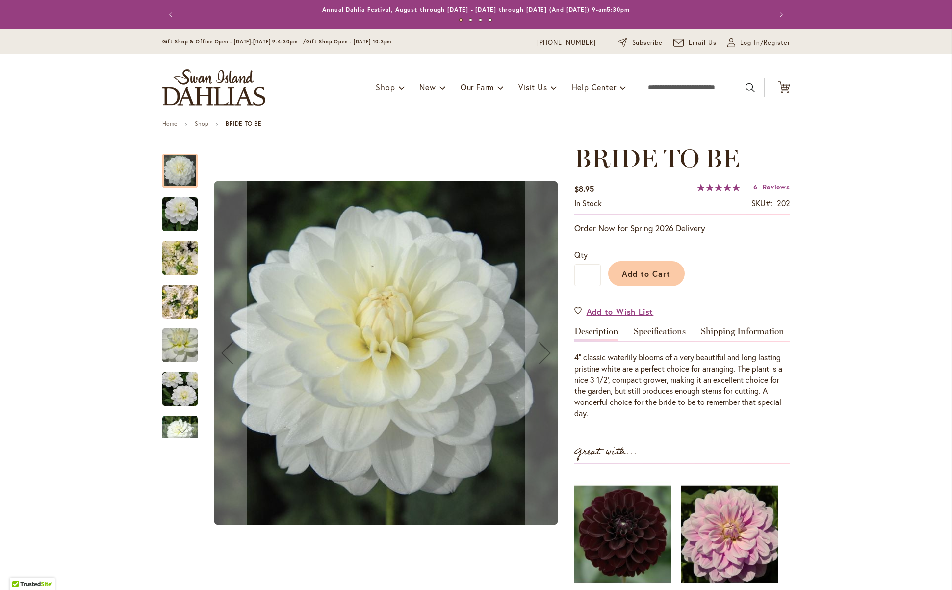 Image resolution: width=952 pixels, height=590 pixels. What do you see at coordinates (683, 373) in the screenshot?
I see `div: Detailed Product Info` at bounding box center [683, 373].